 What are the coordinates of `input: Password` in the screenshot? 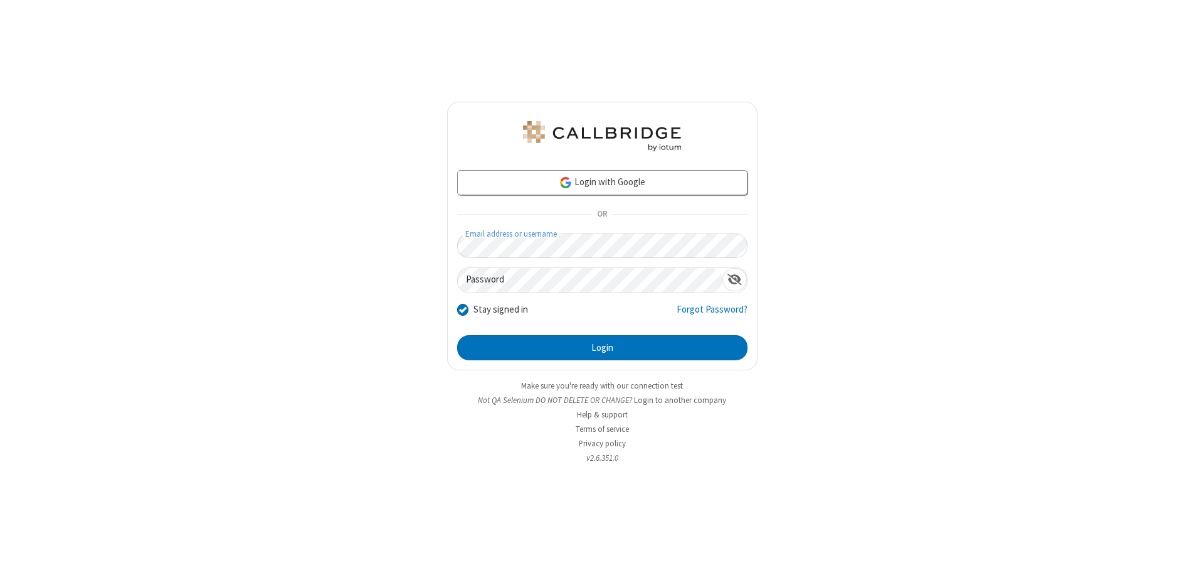 It's located at (590, 280).